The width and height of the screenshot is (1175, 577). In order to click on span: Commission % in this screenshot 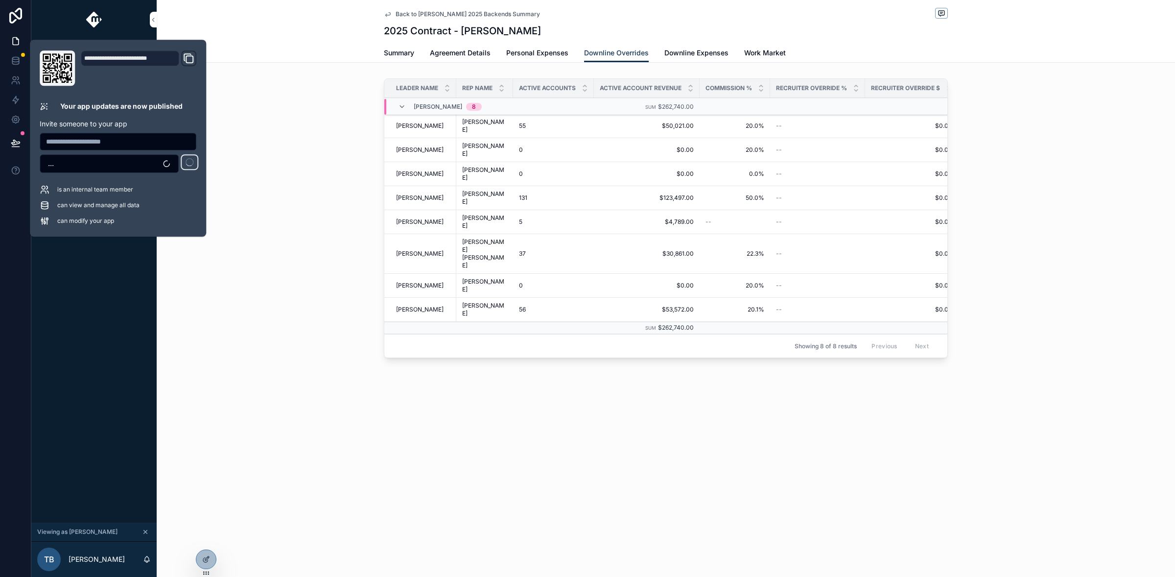, I will do `click(729, 88)`.